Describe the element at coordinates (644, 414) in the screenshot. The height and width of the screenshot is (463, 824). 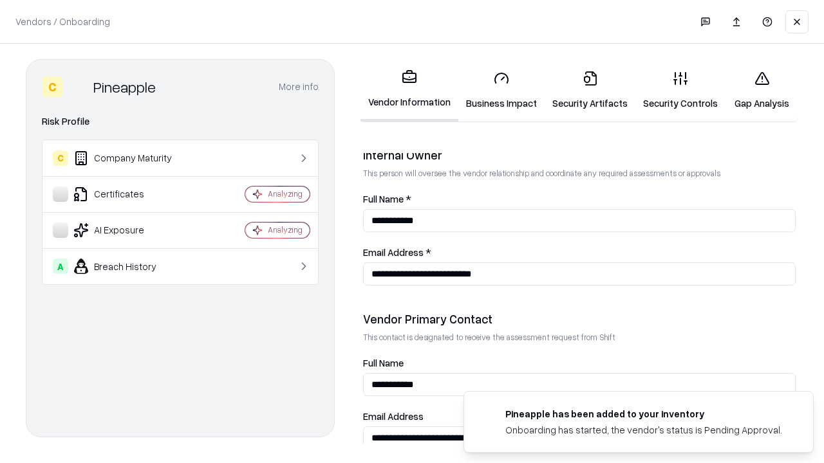
I see `div: Pineapple has been added to your inventory` at that location.